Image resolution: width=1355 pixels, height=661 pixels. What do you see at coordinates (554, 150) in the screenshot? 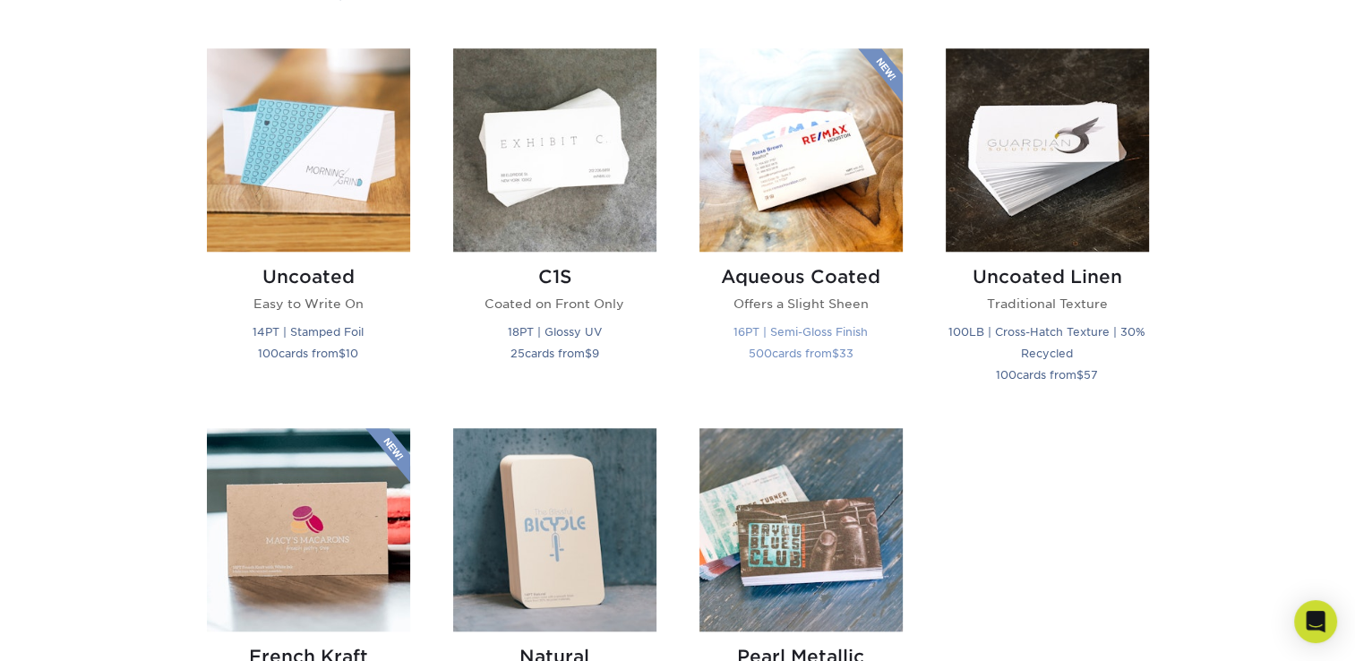
I see `img: C1S Business Cards` at bounding box center [554, 150].